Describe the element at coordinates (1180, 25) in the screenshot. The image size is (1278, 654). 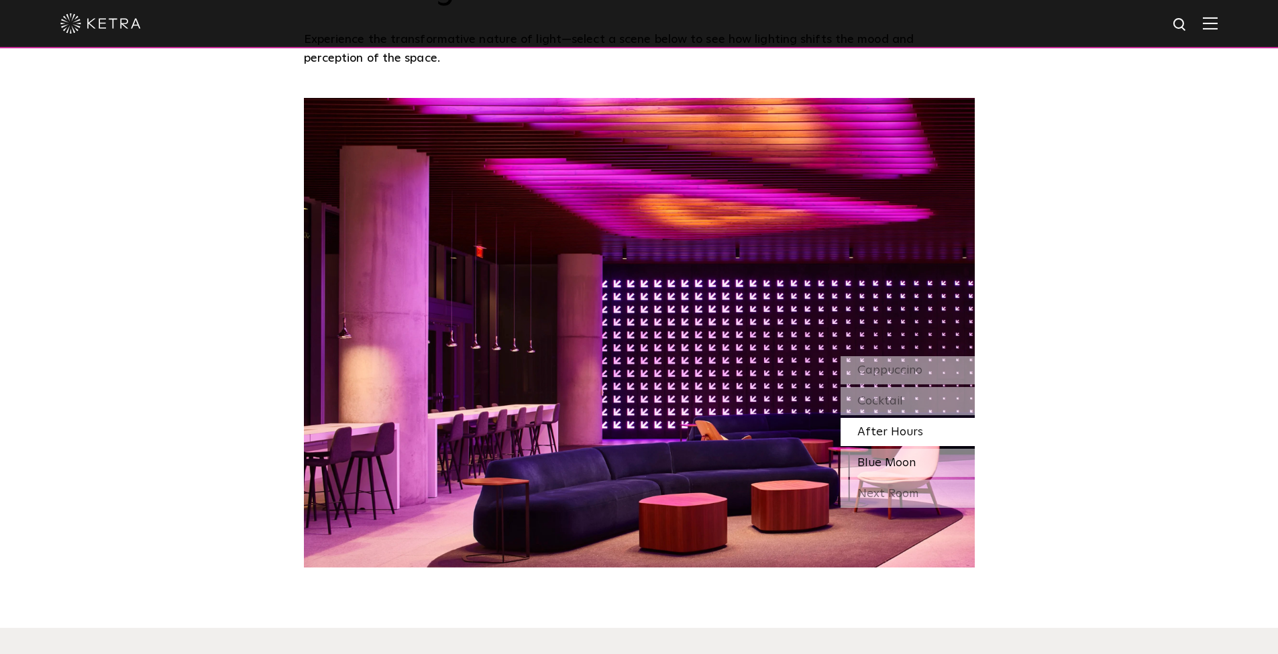
I see `img: search icon` at that location.